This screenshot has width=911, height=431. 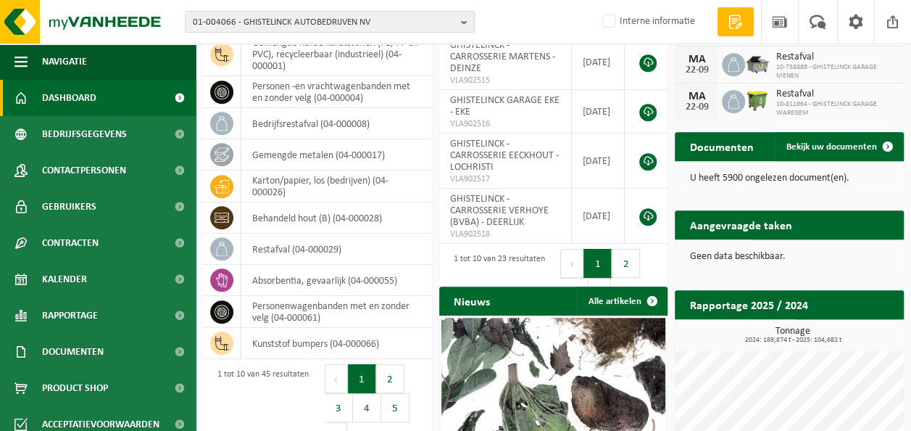 I want to click on span: 10-758888 - GHISTELINCK GARAGE MENEN, so click(x=836, y=72).